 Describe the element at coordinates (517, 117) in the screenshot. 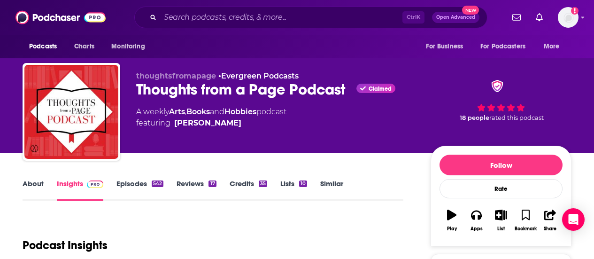

I see `span: rated this podcast` at that location.